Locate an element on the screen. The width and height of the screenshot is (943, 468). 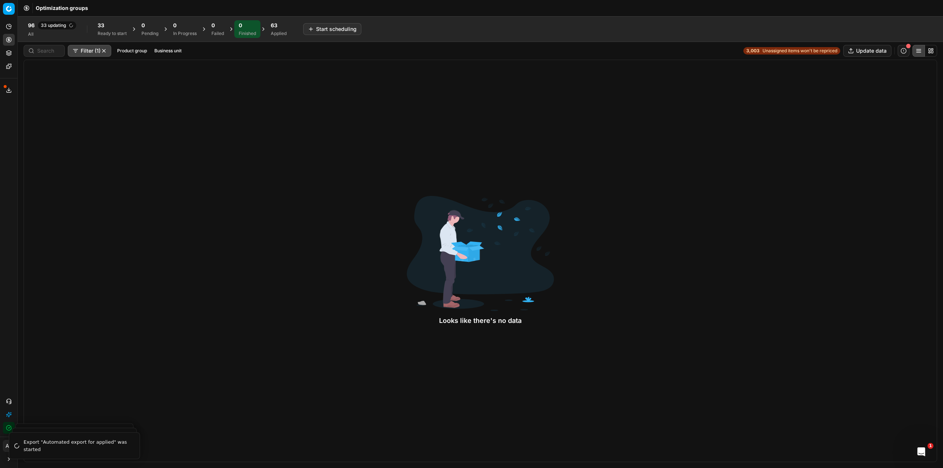
button: Start scheduling is located at coordinates (332, 29).